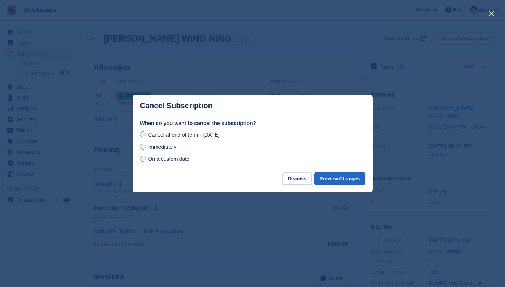 The width and height of the screenshot is (505, 287). What do you see at coordinates (176, 106) in the screenshot?
I see `p: Cancel Subscription` at bounding box center [176, 106].